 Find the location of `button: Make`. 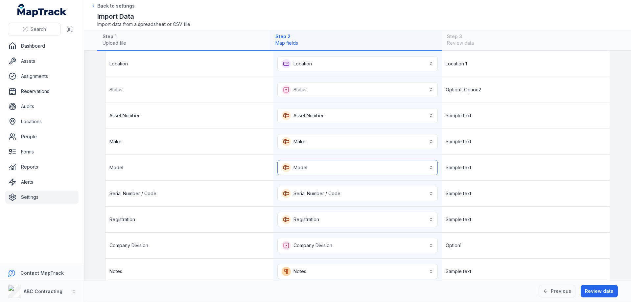

button: Make is located at coordinates (357, 142).